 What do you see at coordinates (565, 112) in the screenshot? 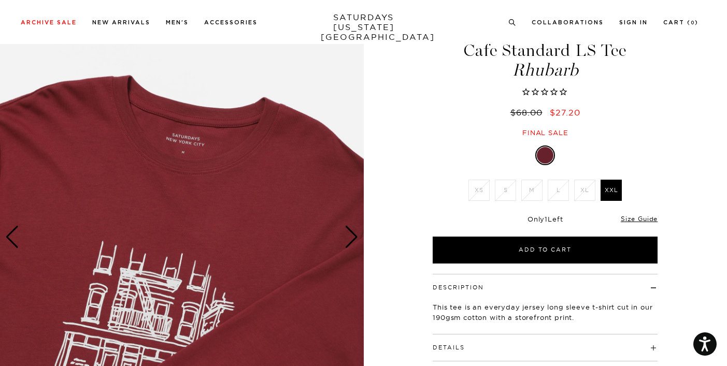
I see `span: $27.20` at bounding box center [565, 112].